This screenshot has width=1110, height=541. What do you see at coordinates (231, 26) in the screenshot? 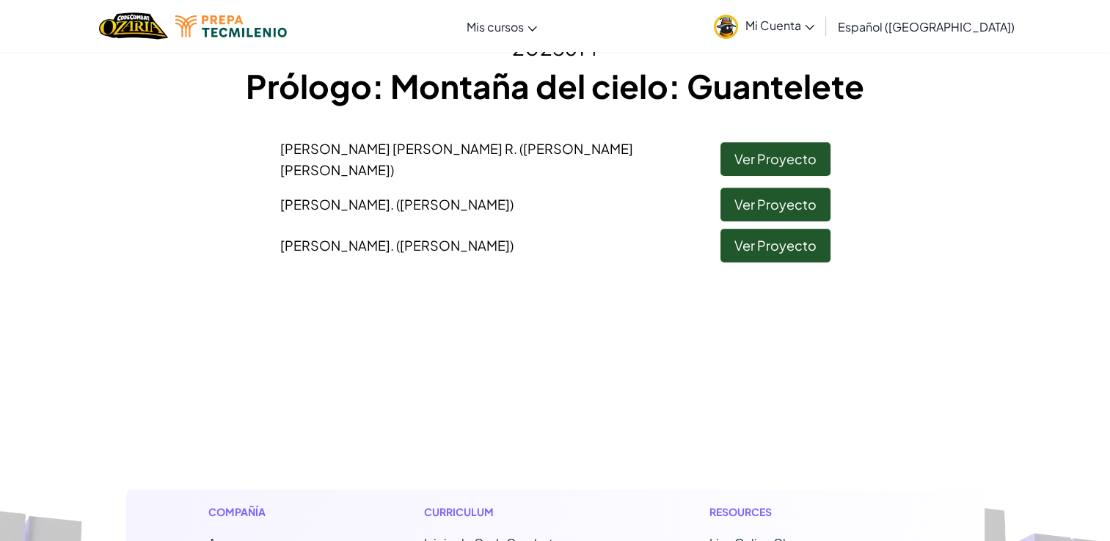
I see `img: Tecmilenio logo` at bounding box center [231, 26].